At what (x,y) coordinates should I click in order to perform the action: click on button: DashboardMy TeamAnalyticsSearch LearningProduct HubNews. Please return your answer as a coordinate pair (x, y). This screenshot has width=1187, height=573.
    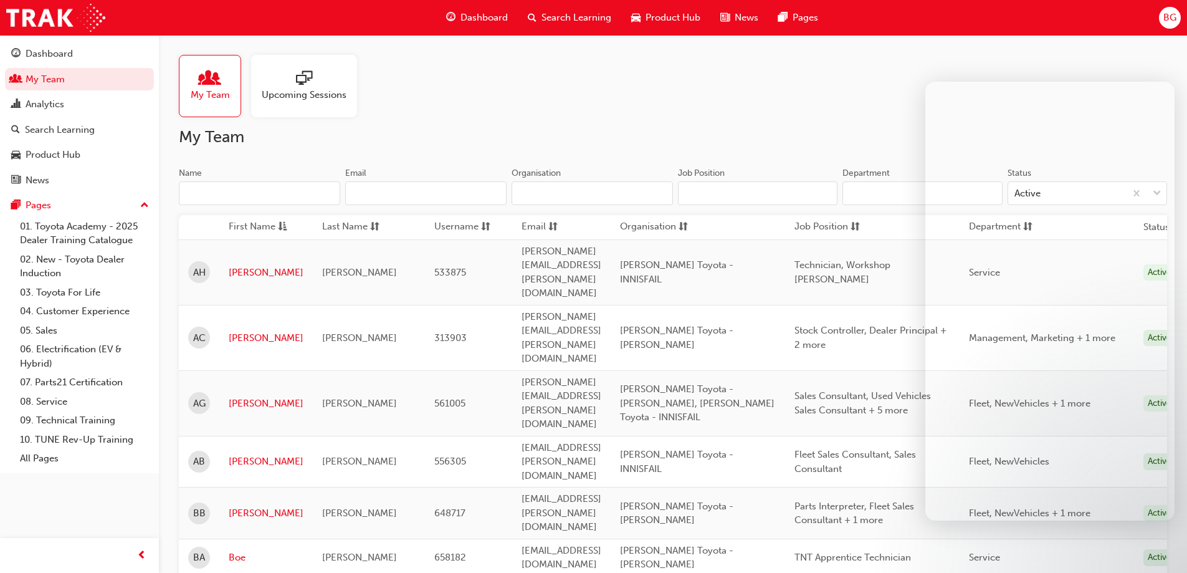
    Looking at the image, I should click on (79, 117).